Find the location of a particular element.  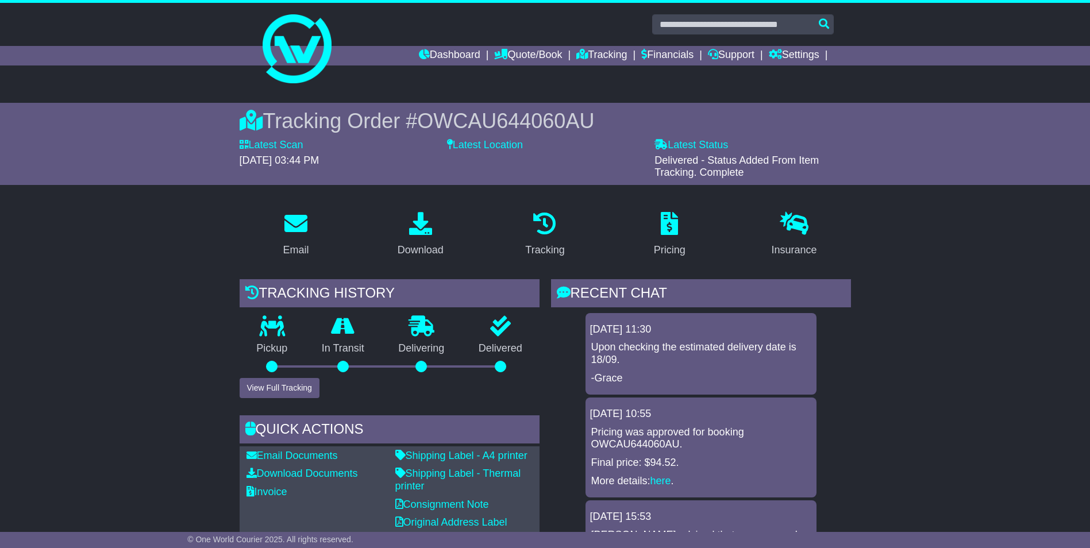

span: OWCAU644060AU is located at coordinates (506, 121).